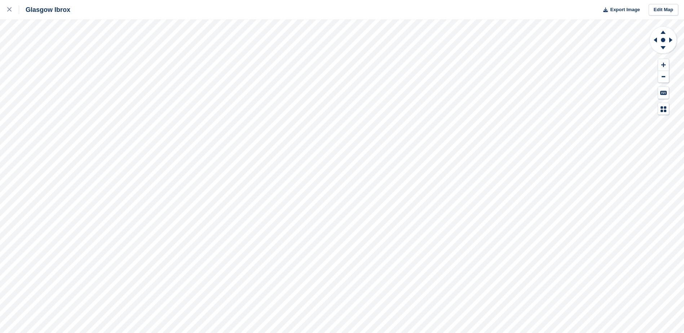  Describe the element at coordinates (664, 10) in the screenshot. I see `a: Edit Map` at that location.